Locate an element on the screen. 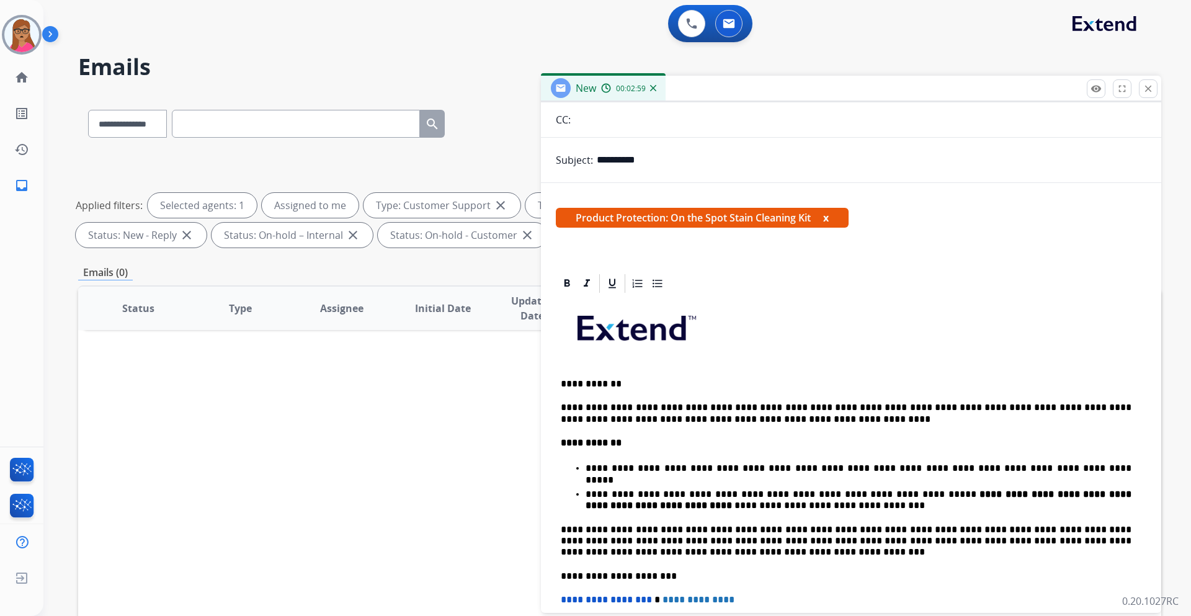  p: Applied filters: is located at coordinates (109, 205).